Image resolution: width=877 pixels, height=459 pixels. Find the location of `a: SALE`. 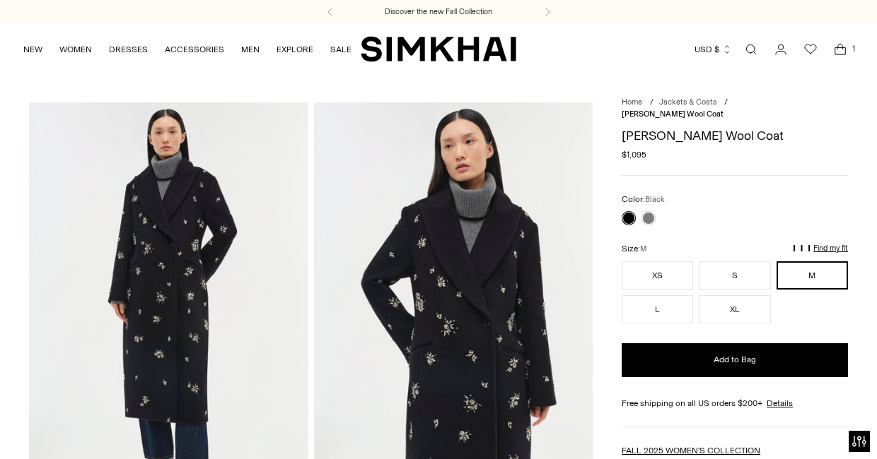

a: SALE is located at coordinates (341, 49).